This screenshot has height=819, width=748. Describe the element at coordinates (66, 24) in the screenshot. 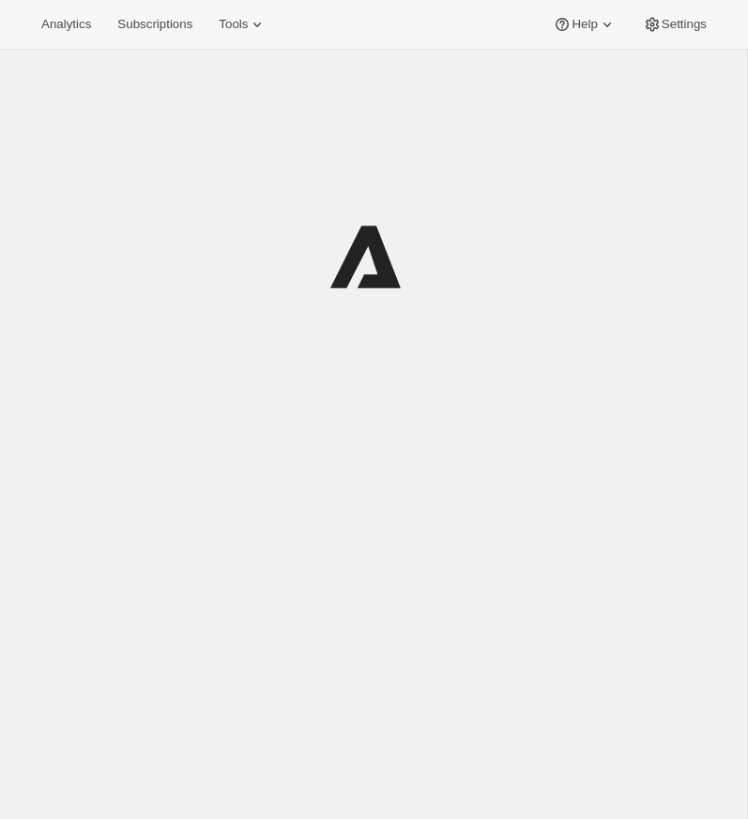

I see `button: Analytics` at that location.